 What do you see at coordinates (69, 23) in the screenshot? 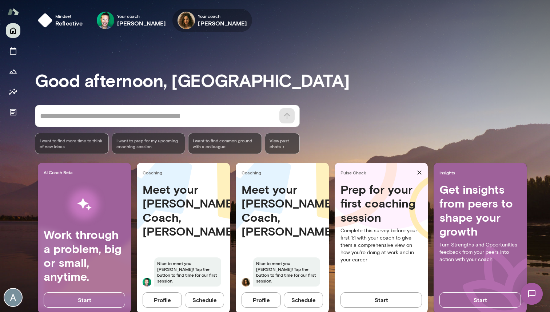
I see `h6: reflective` at bounding box center [69, 23].